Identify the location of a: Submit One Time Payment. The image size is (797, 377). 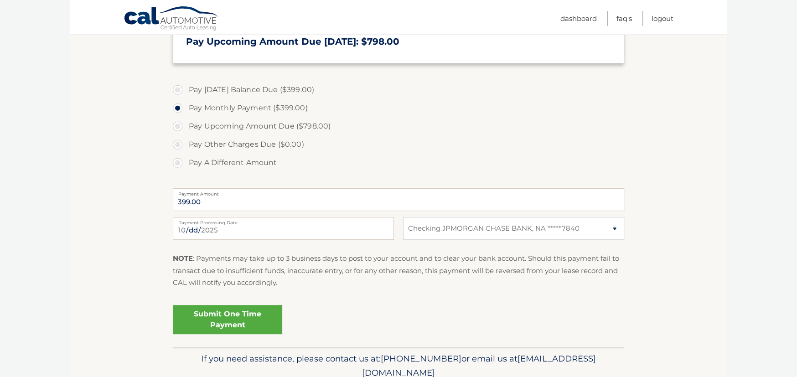
(228, 320).